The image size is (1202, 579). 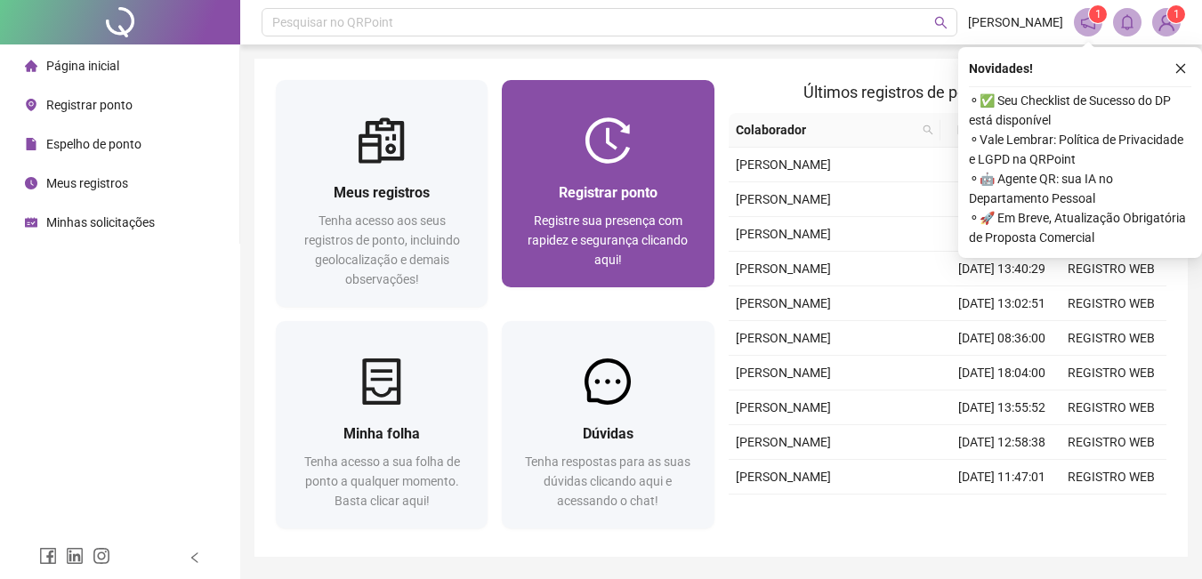 What do you see at coordinates (382, 193) in the screenshot?
I see `a: Meus registrosTenha acesso aos seus registros de ponto, incluindo geolocalização e demais observa...` at bounding box center [382, 193].